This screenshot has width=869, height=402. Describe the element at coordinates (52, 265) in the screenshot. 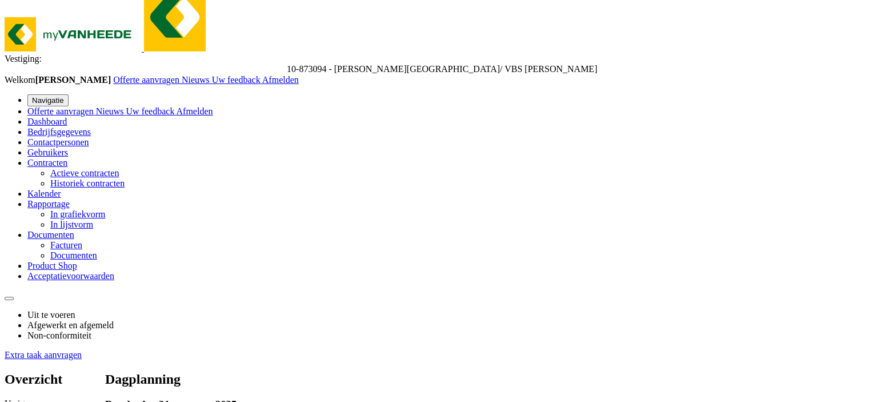

I see `a: Product Shop` at that location.